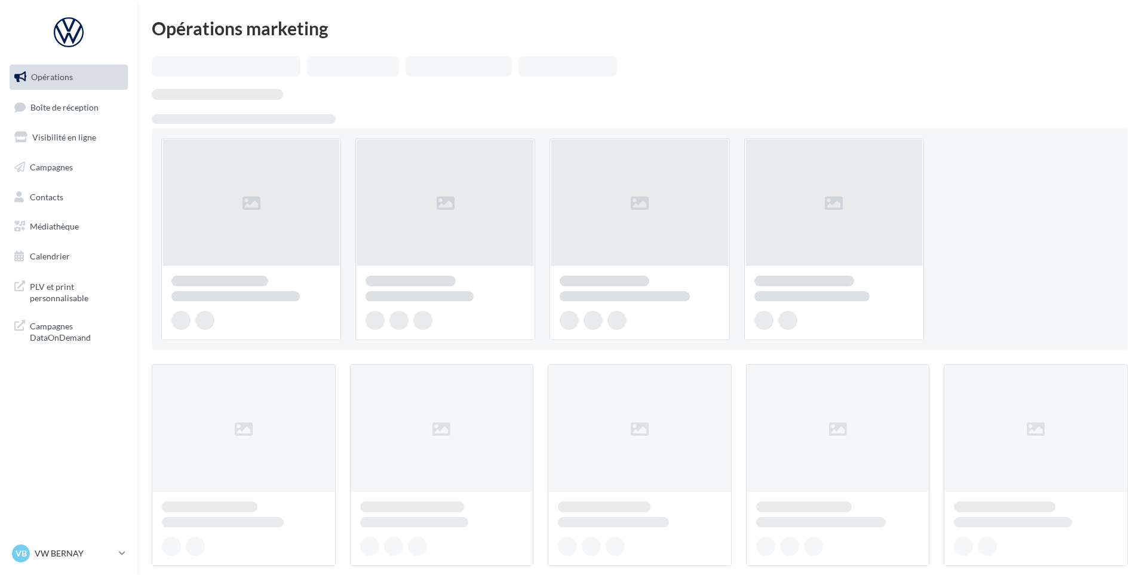  I want to click on span: Visibilité en ligne, so click(64, 137).